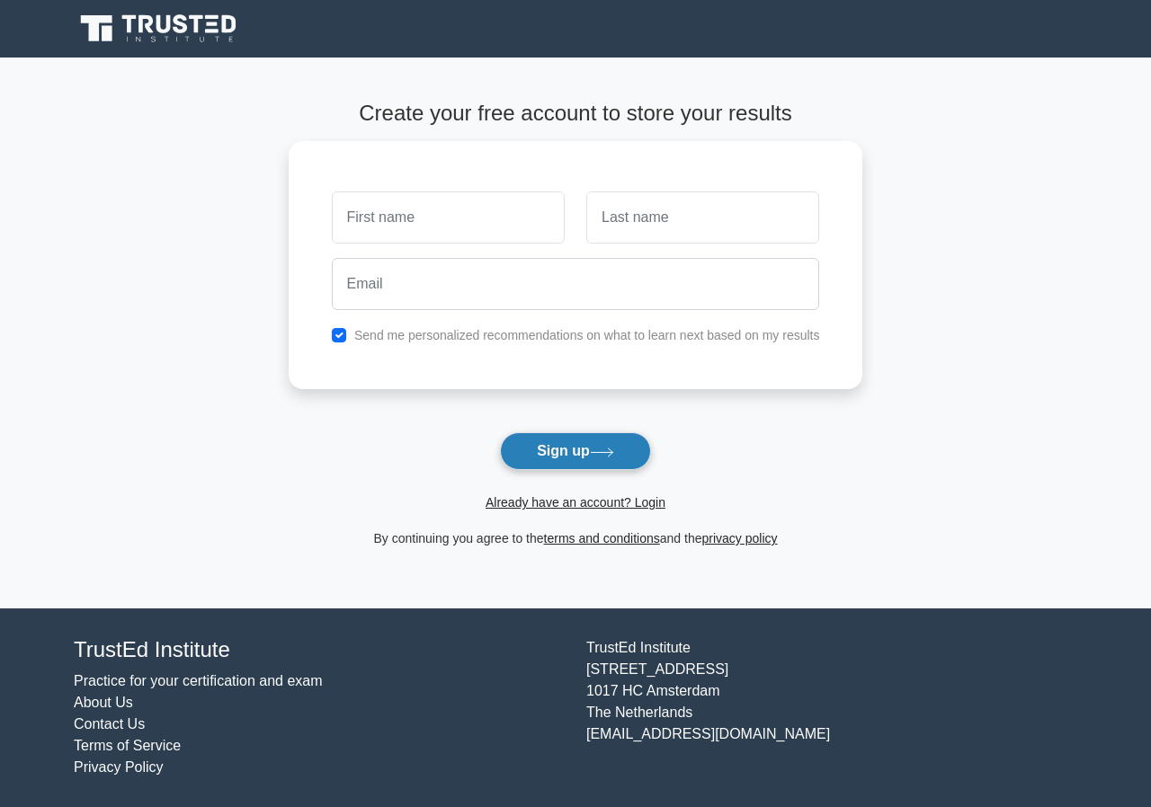 Image resolution: width=1151 pixels, height=807 pixels. I want to click on input: First name, so click(448, 218).